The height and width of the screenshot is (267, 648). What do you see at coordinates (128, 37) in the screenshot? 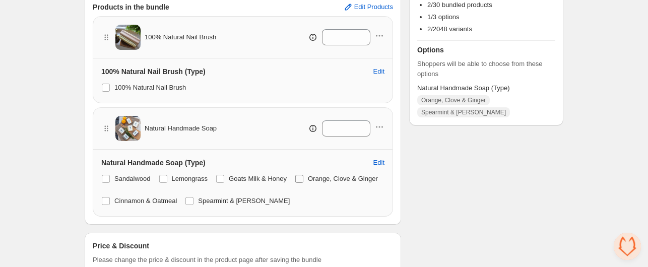
I see `img: 100% Natural Nail Brush` at bounding box center [128, 37].